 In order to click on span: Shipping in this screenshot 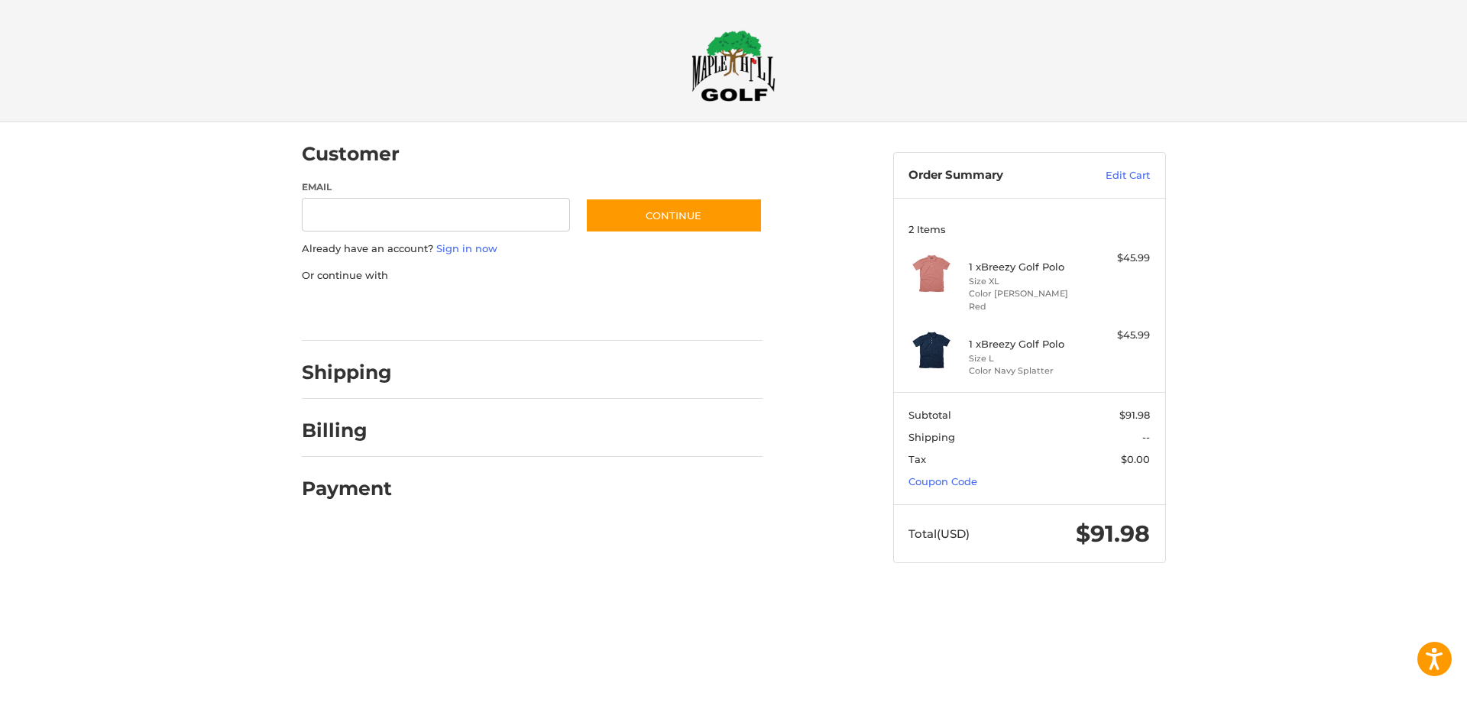, I will do `click(932, 437)`.